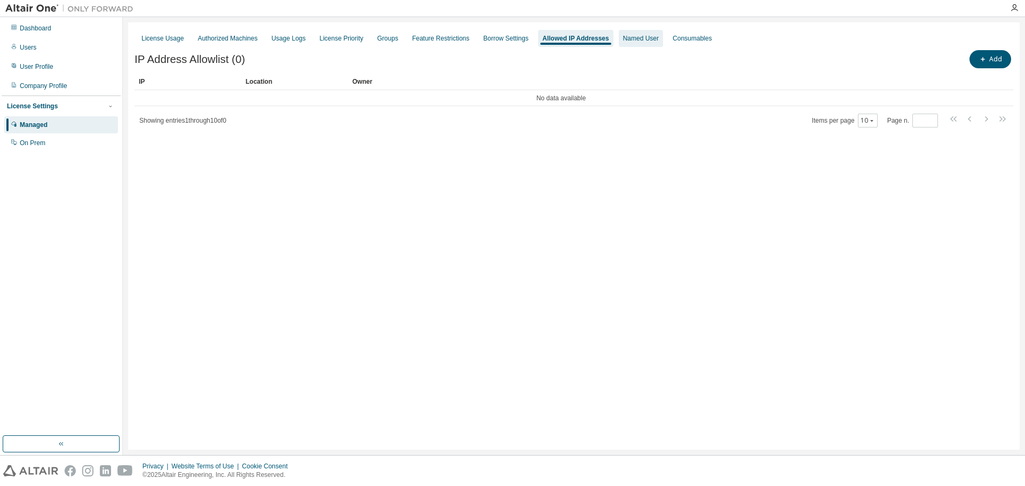 This screenshot has height=486, width=1025. I want to click on span: IP Address Allowlist (0), so click(189, 59).